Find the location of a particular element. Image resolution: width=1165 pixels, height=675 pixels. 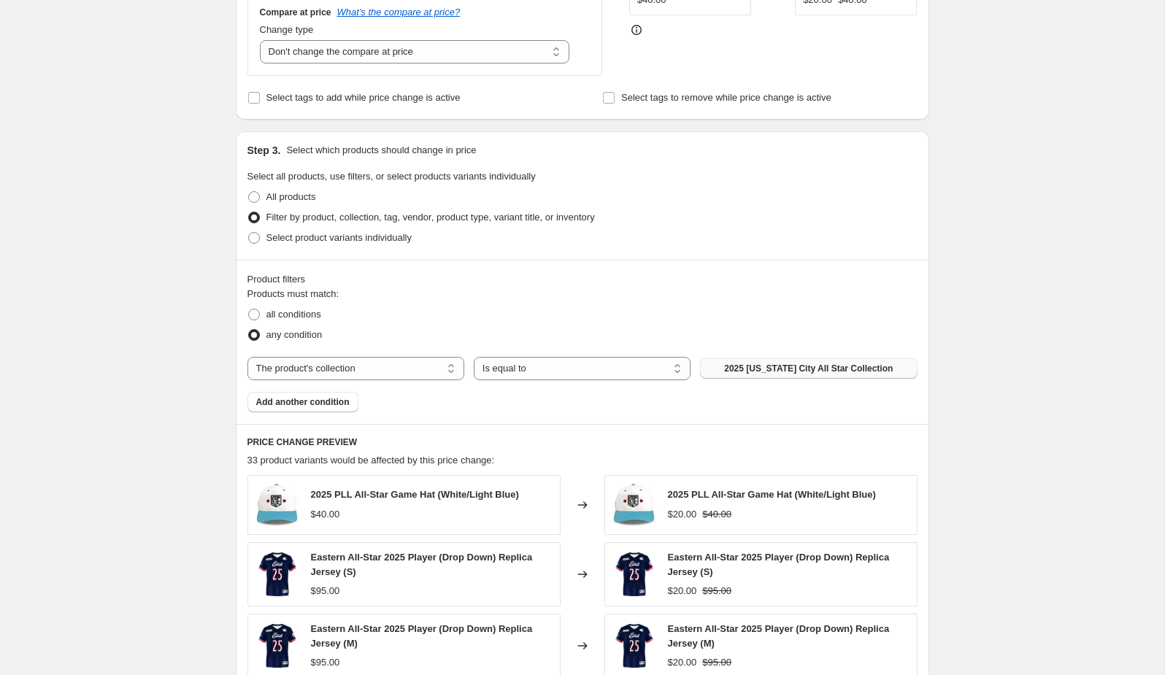

span: Select all products, use filters, or select products variants individually is located at coordinates (391, 176).